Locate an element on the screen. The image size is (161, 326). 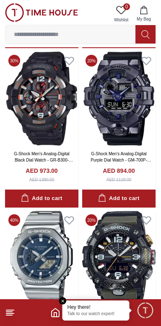
a: G-Shock Men's Analog-Digital Blue Dial Watch - GM-2110D-2BDR is located at coordinates (41, 258).